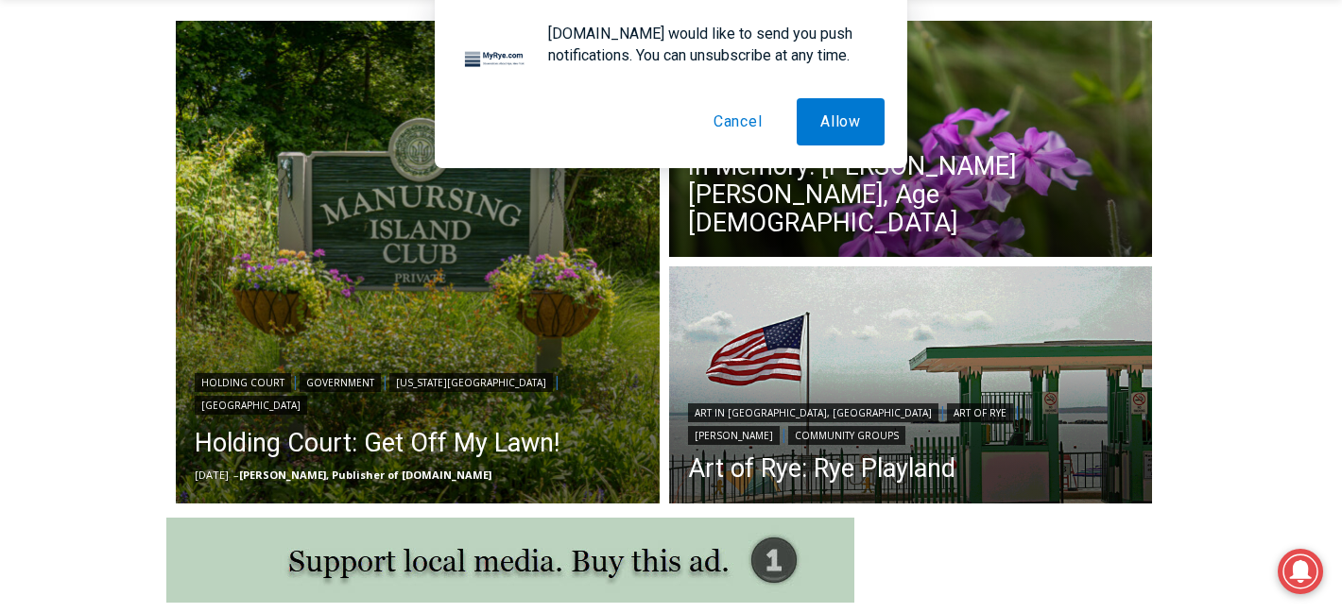 The image size is (1342, 613). I want to click on a: Read More Holding Court: Get Off My Lawn!, so click(418, 263).